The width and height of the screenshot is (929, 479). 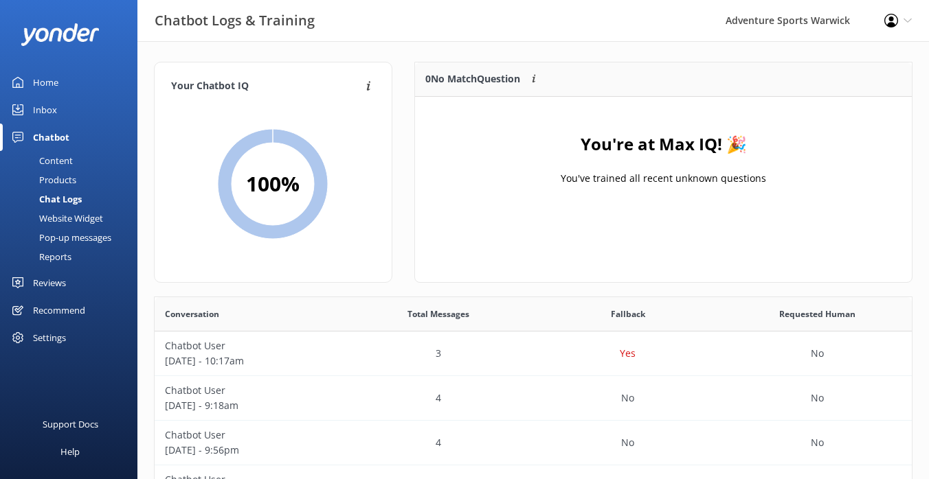 I want to click on span: Requested Human, so click(x=817, y=314).